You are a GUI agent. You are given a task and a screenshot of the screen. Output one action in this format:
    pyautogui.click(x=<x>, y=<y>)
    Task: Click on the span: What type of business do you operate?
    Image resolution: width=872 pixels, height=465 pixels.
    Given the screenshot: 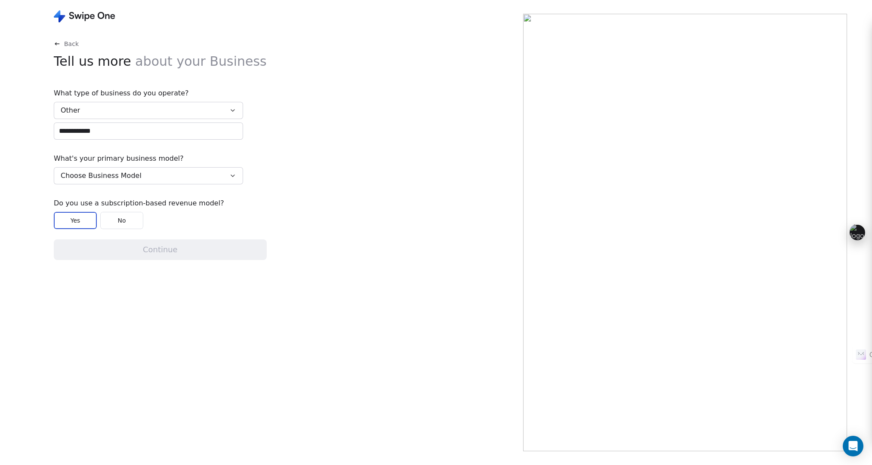 What is the action you would take?
    pyautogui.click(x=148, y=93)
    